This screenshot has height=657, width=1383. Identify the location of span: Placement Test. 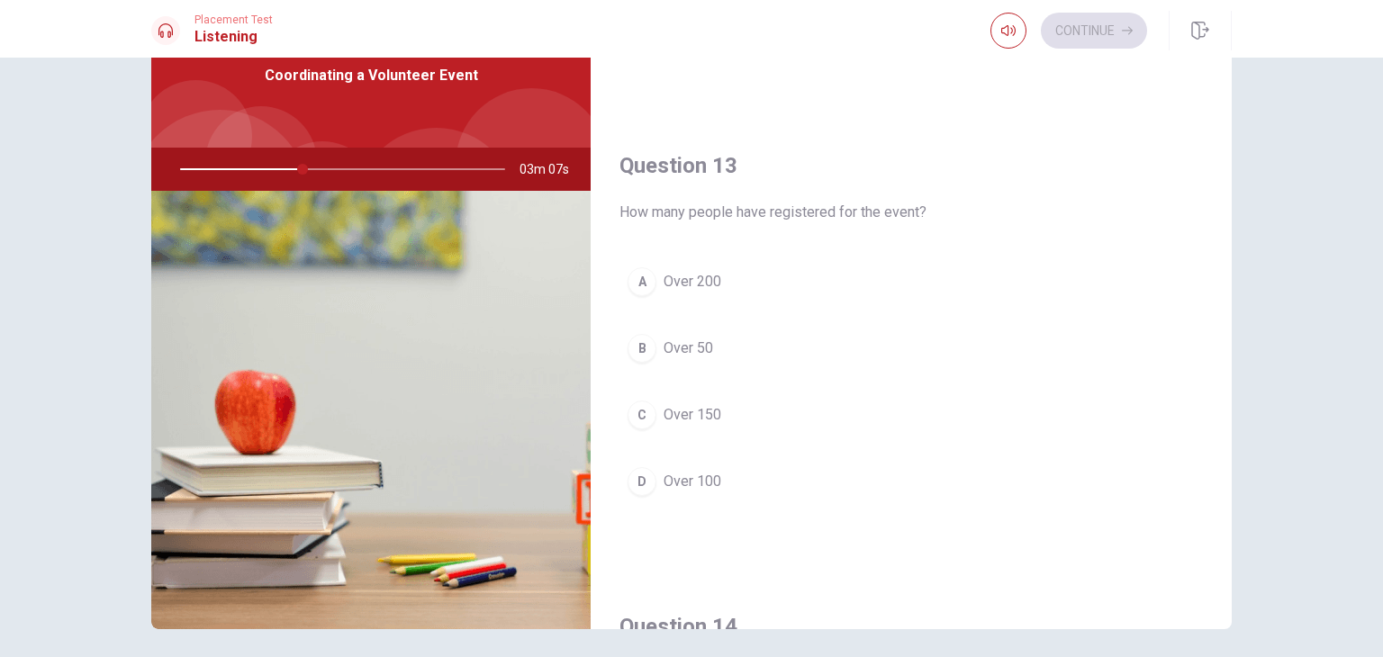
(233, 20).